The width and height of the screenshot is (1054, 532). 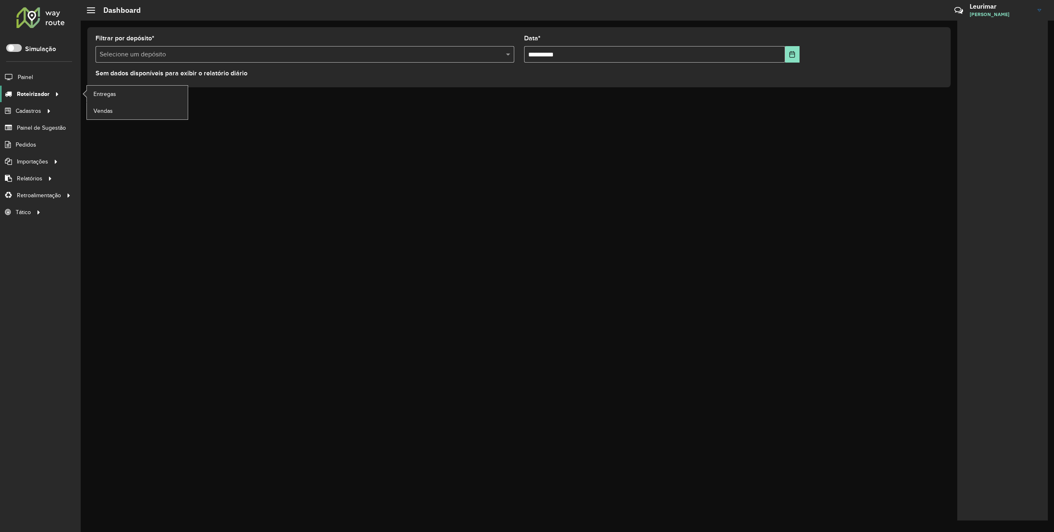 I want to click on a: Vendas, so click(x=137, y=111).